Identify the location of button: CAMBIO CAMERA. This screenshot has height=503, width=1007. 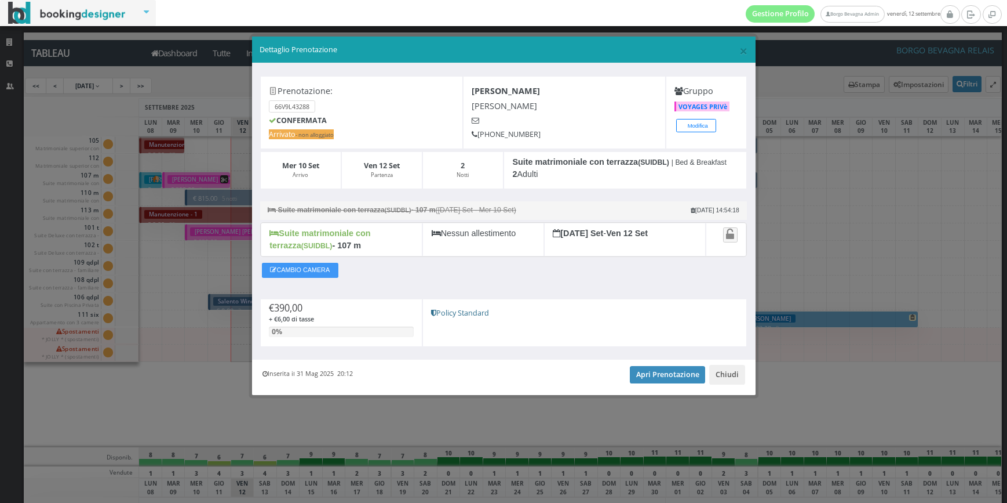
(300, 270).